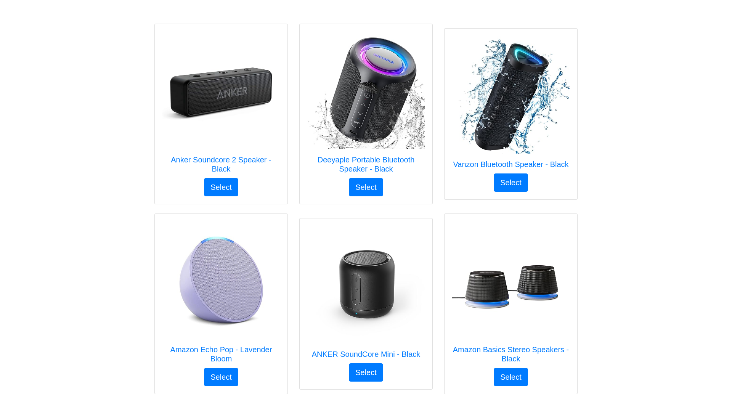  What do you see at coordinates (366, 105) in the screenshot?
I see `a: Deeyaple Portable Bluetooth Speaker - Black Deeyaple Portable Bluetooth Speaker - Black` at bounding box center [366, 105].